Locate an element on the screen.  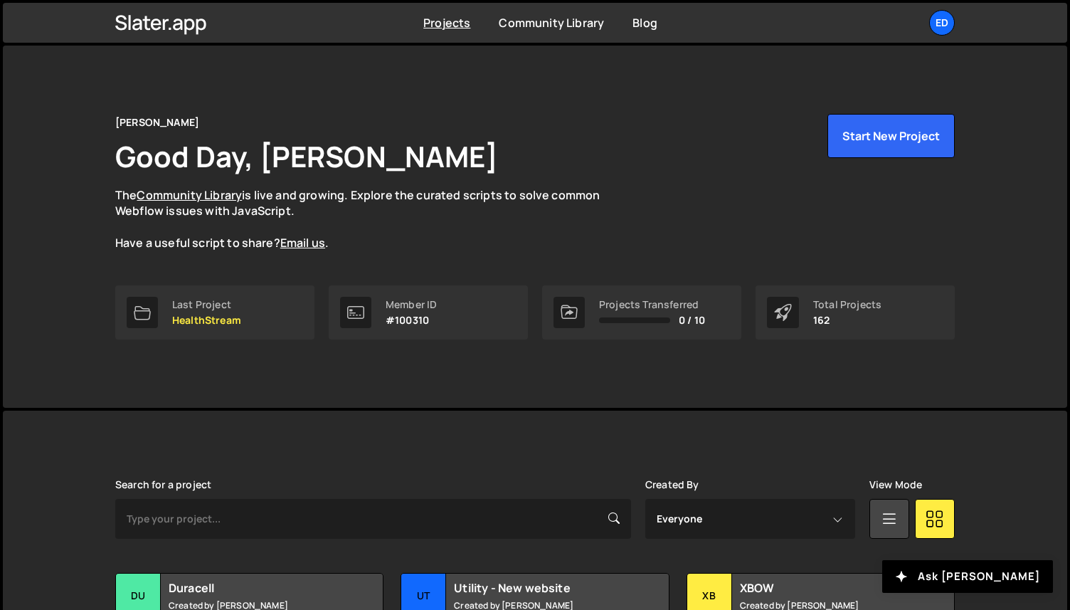
h2: Duracell is located at coordinates (254, 588).